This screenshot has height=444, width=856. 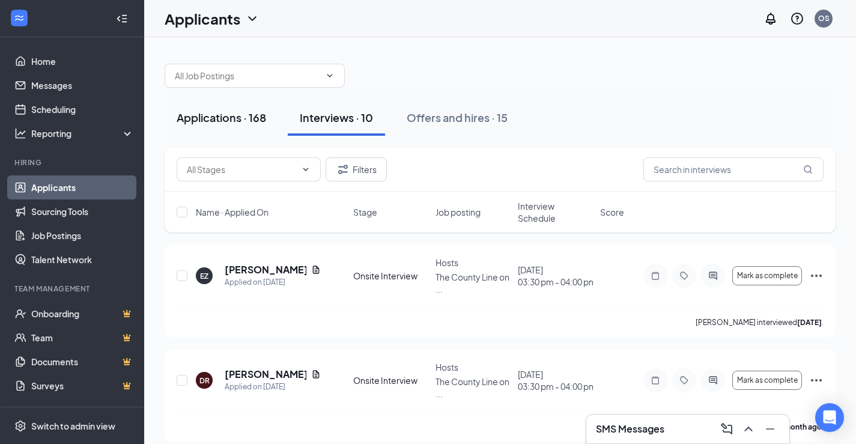 I want to click on a: SurveysCrown, so click(x=82, y=386).